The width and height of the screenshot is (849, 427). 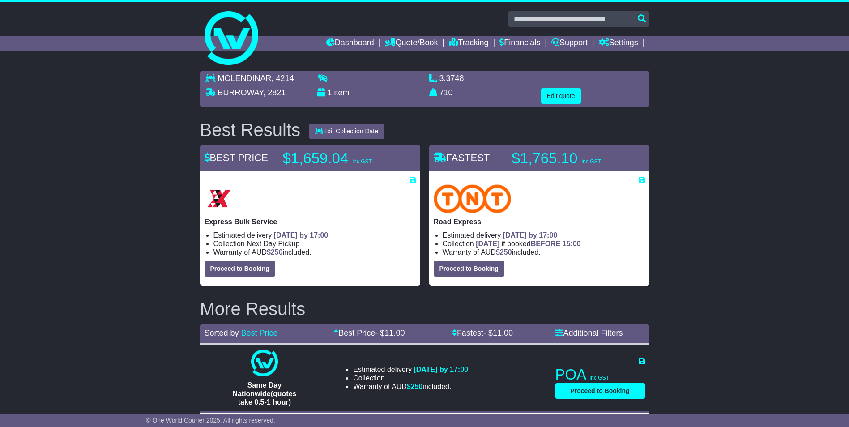 I want to click on span: BEST PRICE, so click(x=236, y=158).